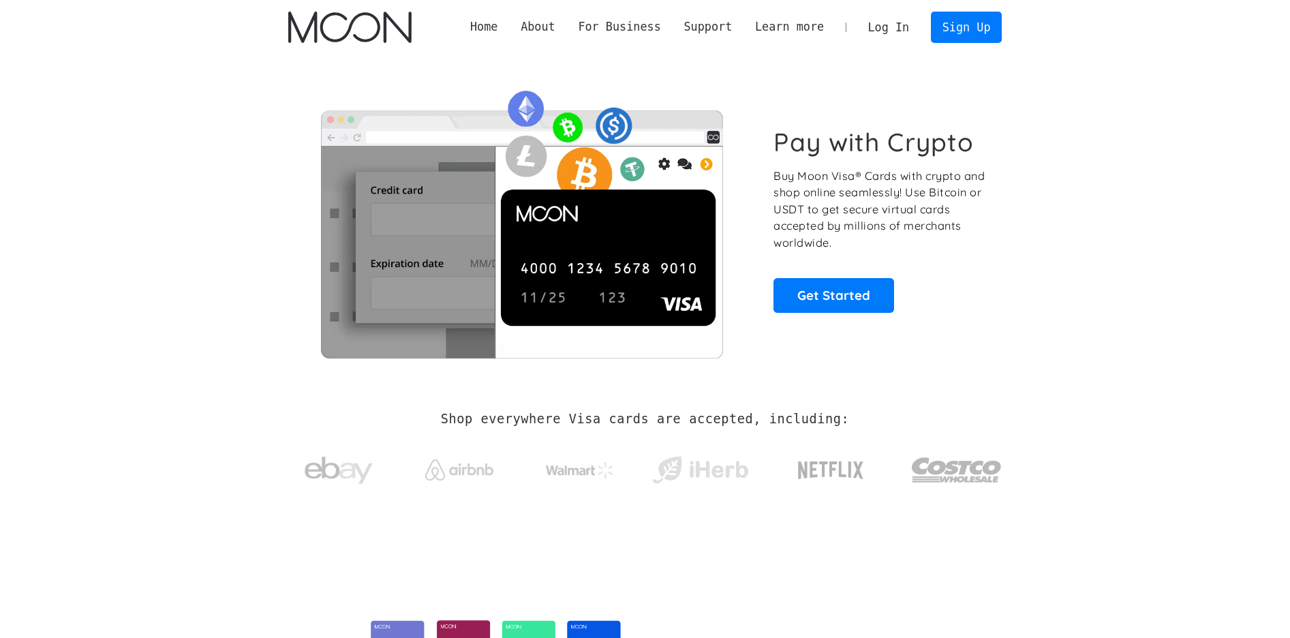 Image resolution: width=1290 pixels, height=638 pixels. I want to click on img: Netflix, so click(831, 470).